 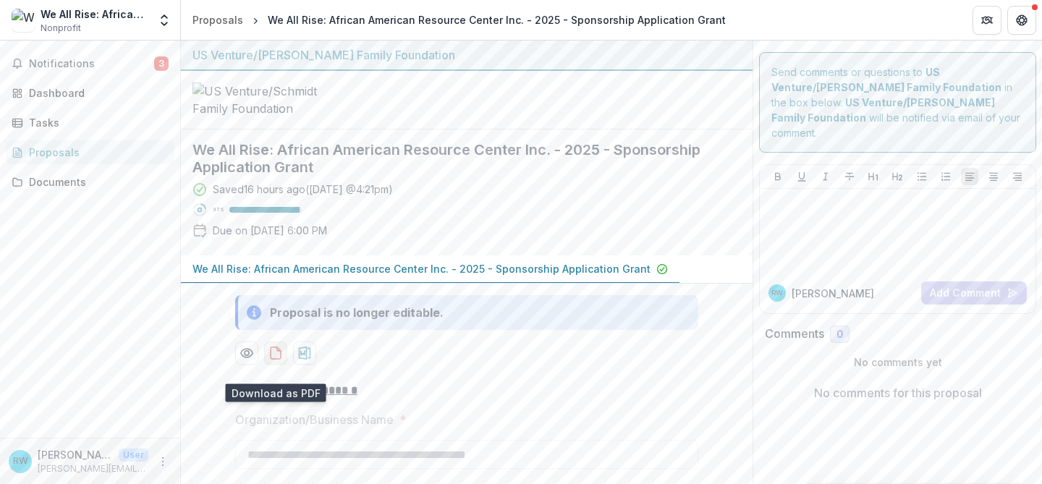 I want to click on a: Tasks, so click(x=90, y=122).